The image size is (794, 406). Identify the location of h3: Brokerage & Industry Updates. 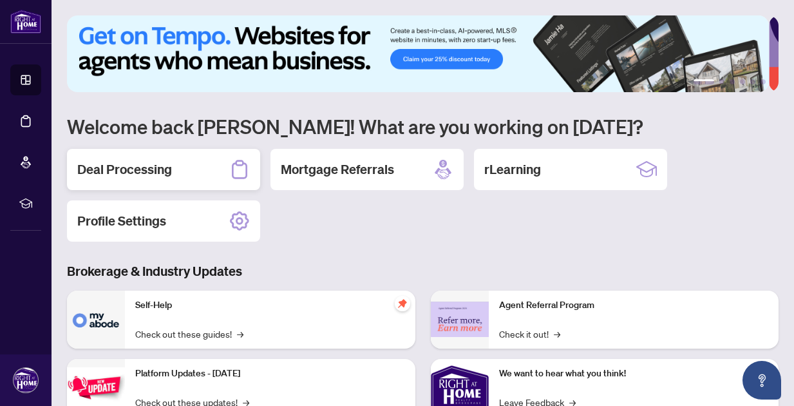
(422, 271).